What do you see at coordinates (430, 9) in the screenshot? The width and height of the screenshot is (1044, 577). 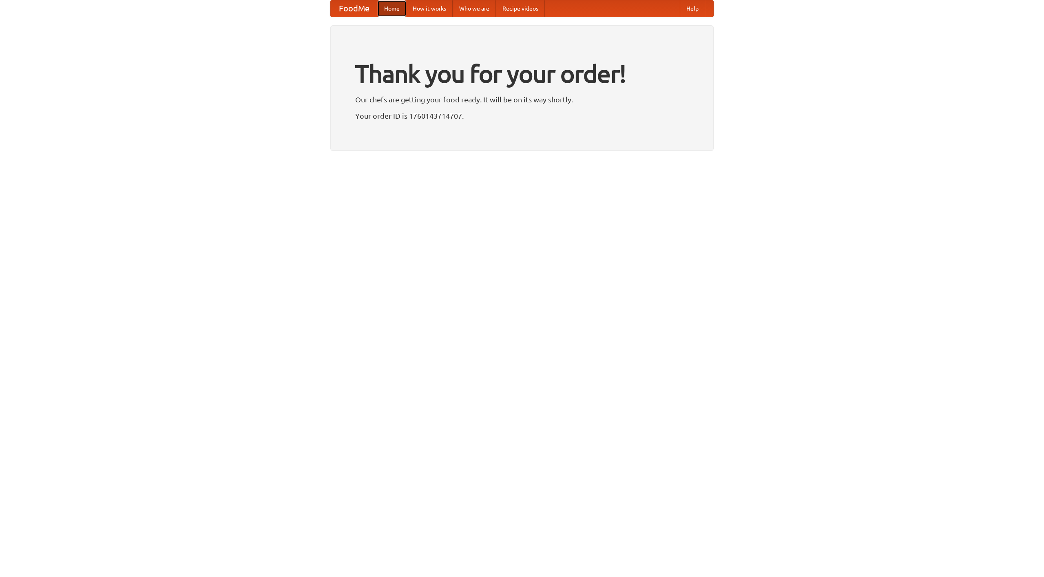 I see `a: How it works` at bounding box center [430, 9].